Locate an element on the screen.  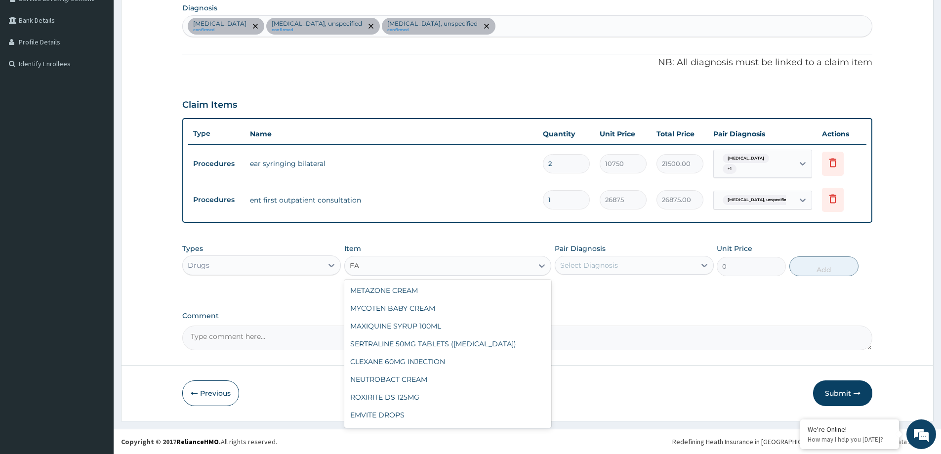
img: d_794563401_company_1708531726252_794563401 is located at coordinates (29, 62).